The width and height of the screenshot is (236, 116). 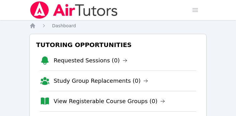 I want to click on a: Dashboard, so click(x=64, y=26).